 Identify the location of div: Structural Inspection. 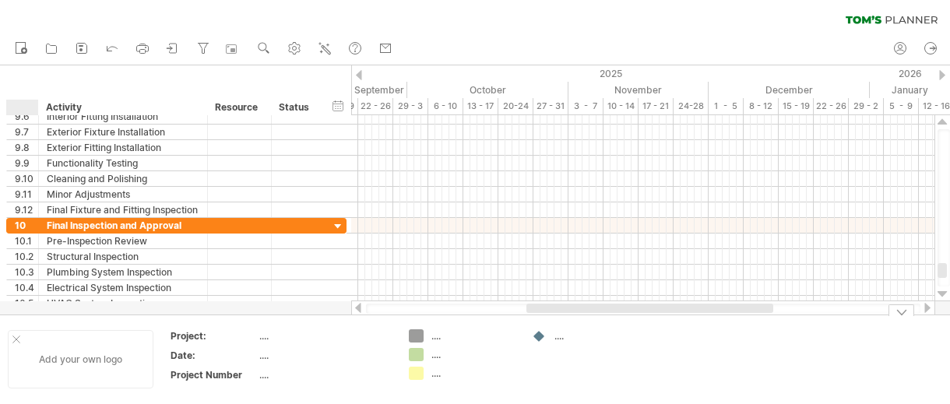
(123, 256).